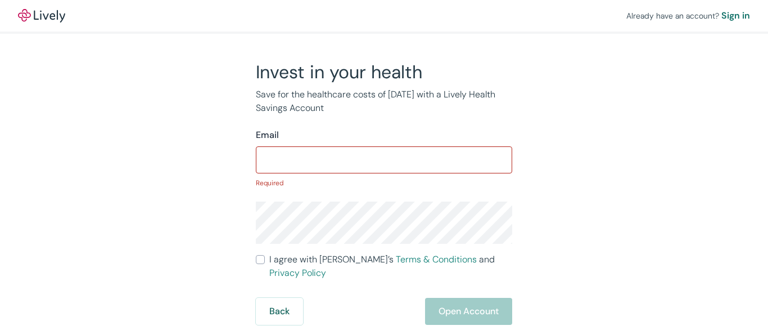 The width and height of the screenshot is (768, 330). I want to click on div: Sign in, so click(736, 16).